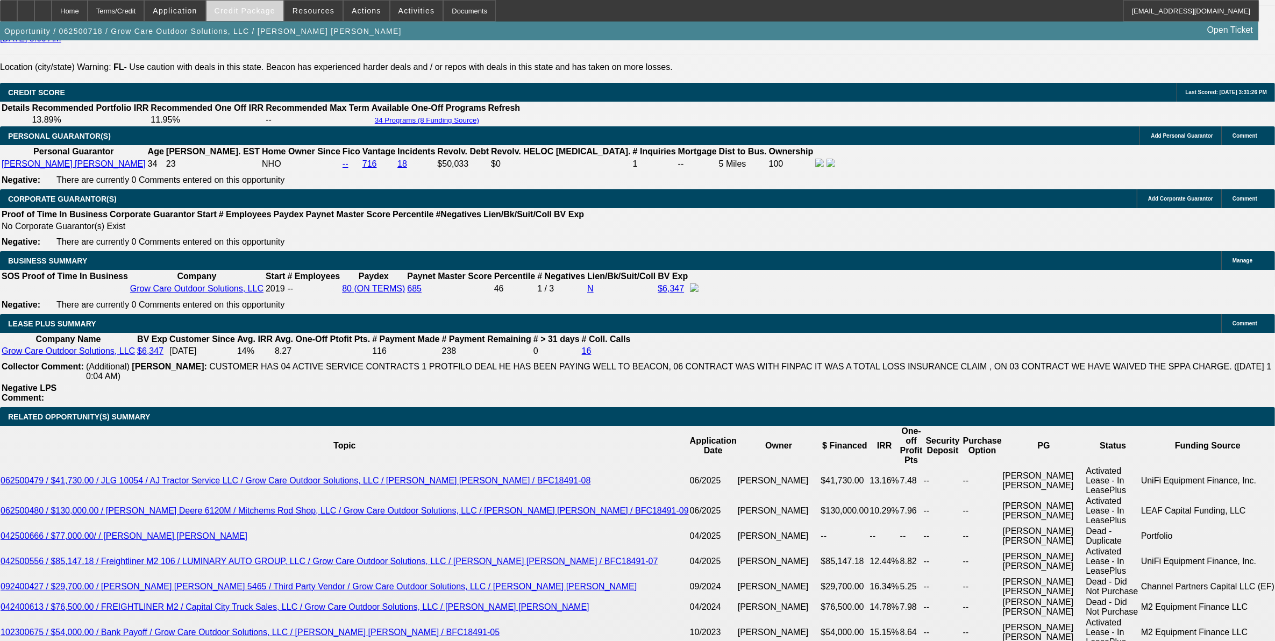  Describe the element at coordinates (486, 351) in the screenshot. I see `td: 238` at that location.